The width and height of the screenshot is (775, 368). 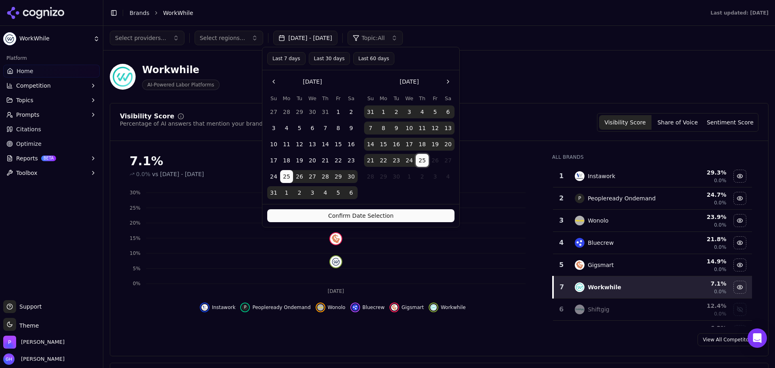 What do you see at coordinates (562, 265) in the screenshot?
I see `div: 5` at bounding box center [562, 265].